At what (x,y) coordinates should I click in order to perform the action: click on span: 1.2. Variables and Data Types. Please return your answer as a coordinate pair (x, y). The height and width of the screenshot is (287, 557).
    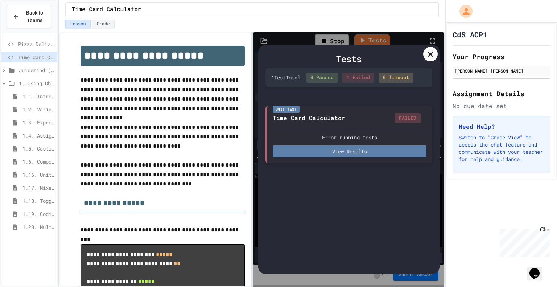
    Looking at the image, I should click on (38, 109).